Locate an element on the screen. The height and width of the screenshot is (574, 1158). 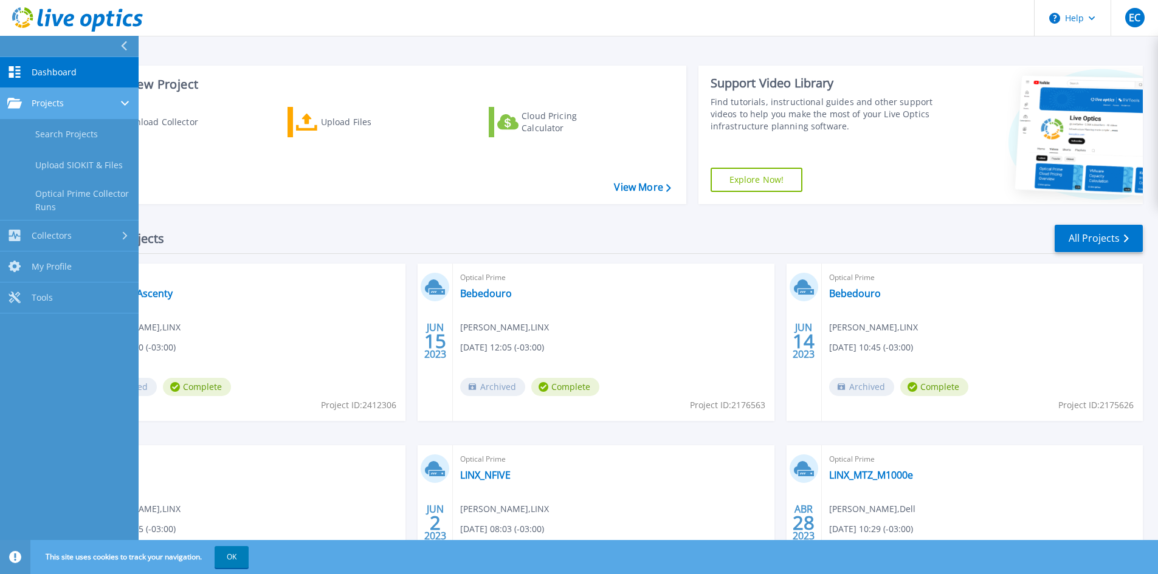
a: View More is located at coordinates (642, 187).